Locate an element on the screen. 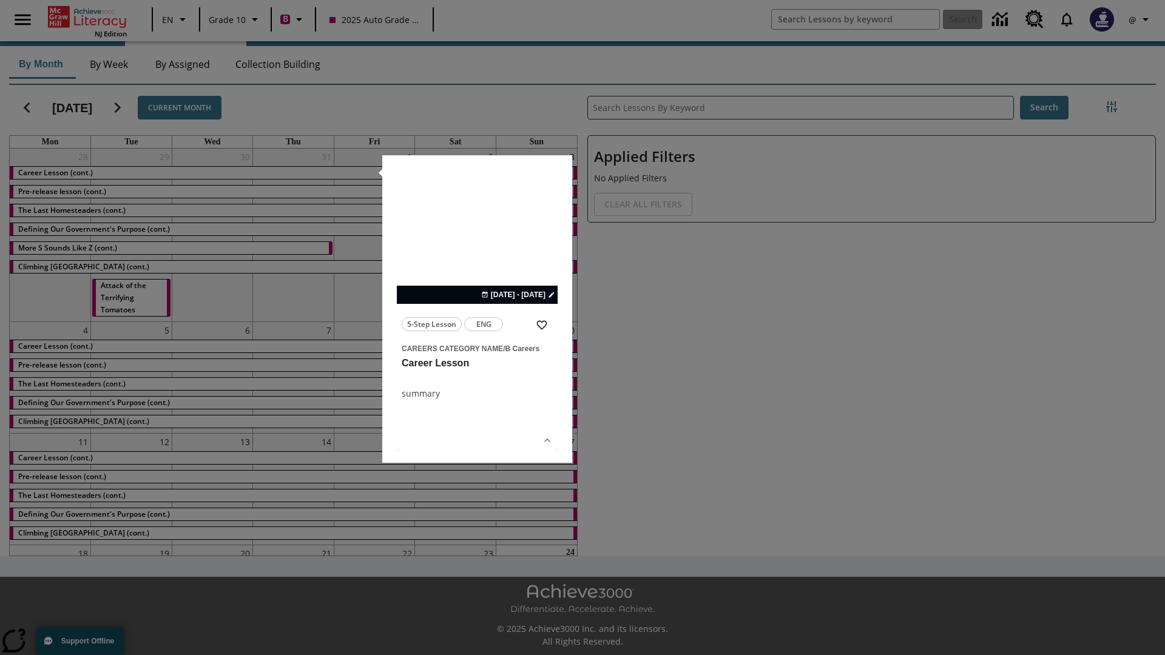 This screenshot has height=655, width=1165. div: lesson details is located at coordinates (477, 309).